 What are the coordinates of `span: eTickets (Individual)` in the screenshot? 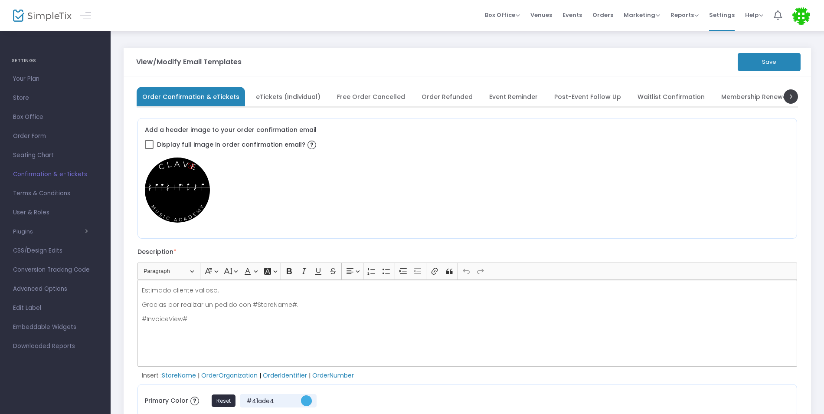 It's located at (288, 96).